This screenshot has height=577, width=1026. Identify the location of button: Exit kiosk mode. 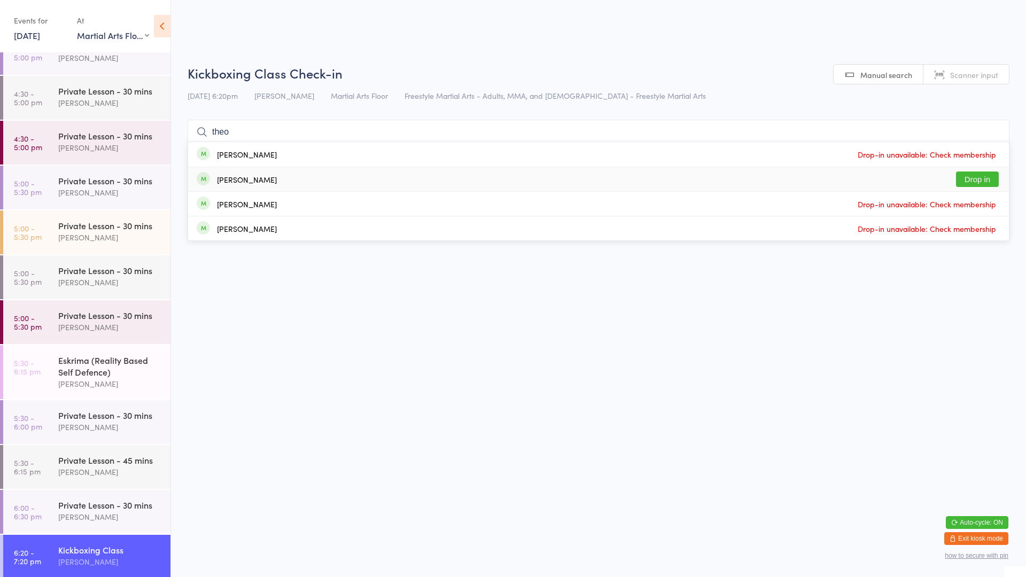
(976, 538).